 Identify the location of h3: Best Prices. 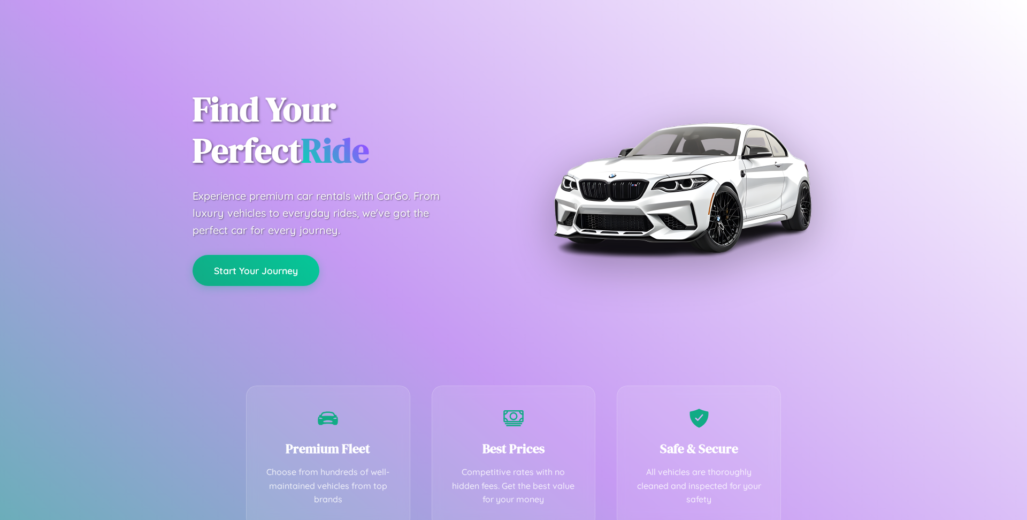
(514, 448).